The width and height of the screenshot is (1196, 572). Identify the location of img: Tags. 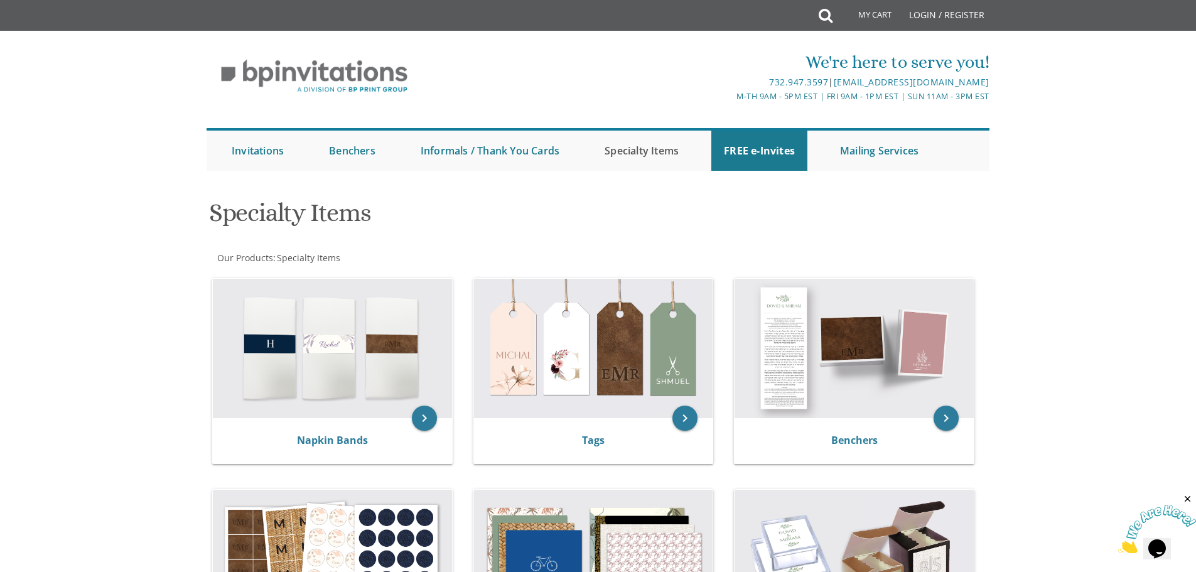
(593, 348).